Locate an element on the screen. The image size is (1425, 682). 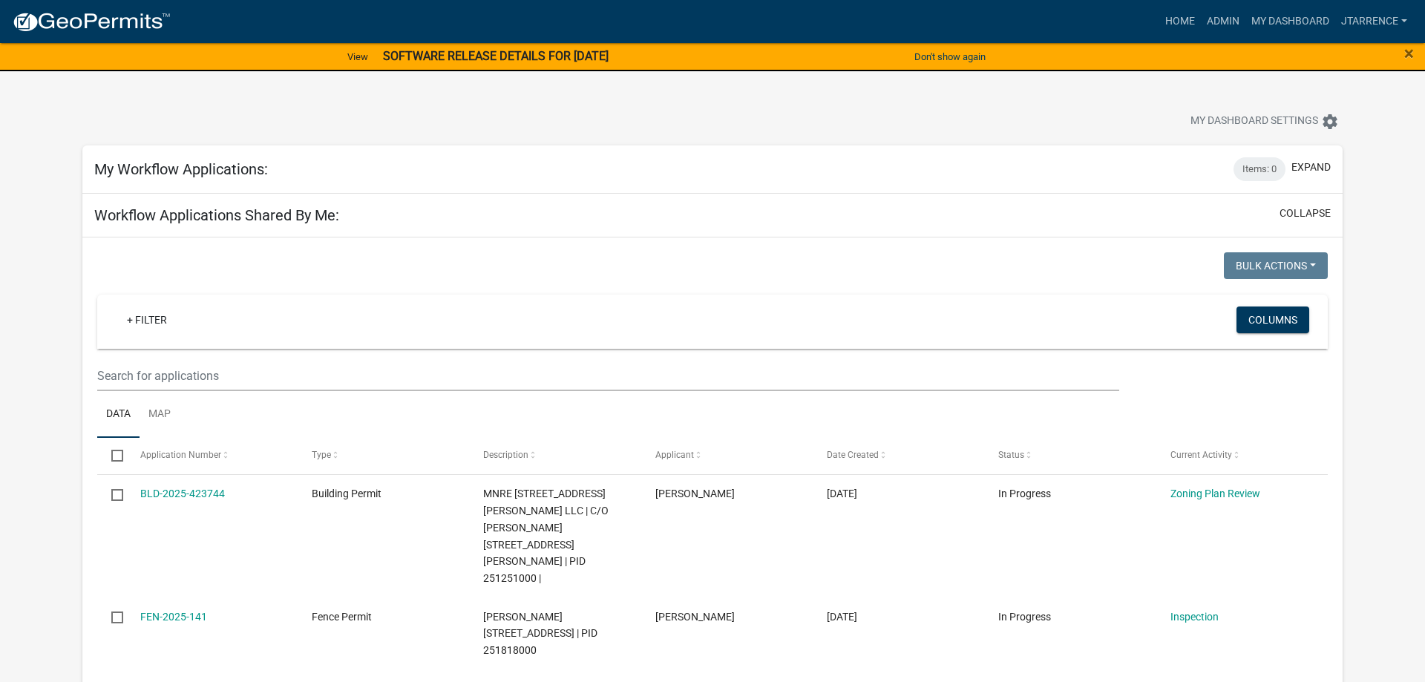
h5: Workflow Applications Shared By Me: is located at coordinates (217, 215).